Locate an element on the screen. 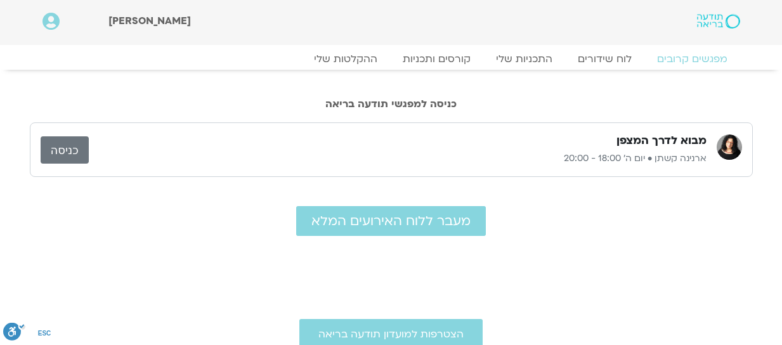 The height and width of the screenshot is (345, 782). a: לוח שידורים is located at coordinates (605, 59).